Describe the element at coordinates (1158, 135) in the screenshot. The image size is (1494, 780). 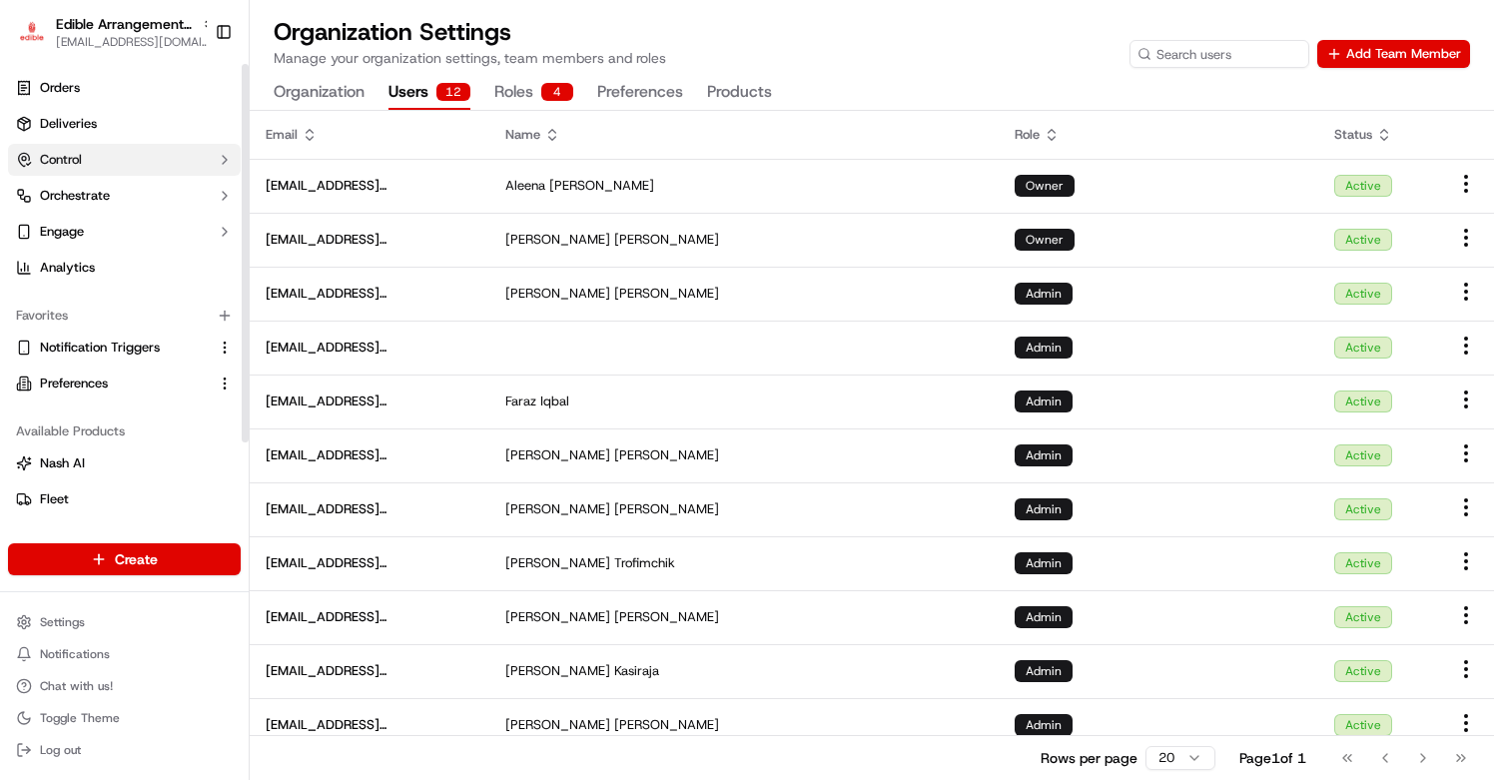
I see `div: Role` at that location.